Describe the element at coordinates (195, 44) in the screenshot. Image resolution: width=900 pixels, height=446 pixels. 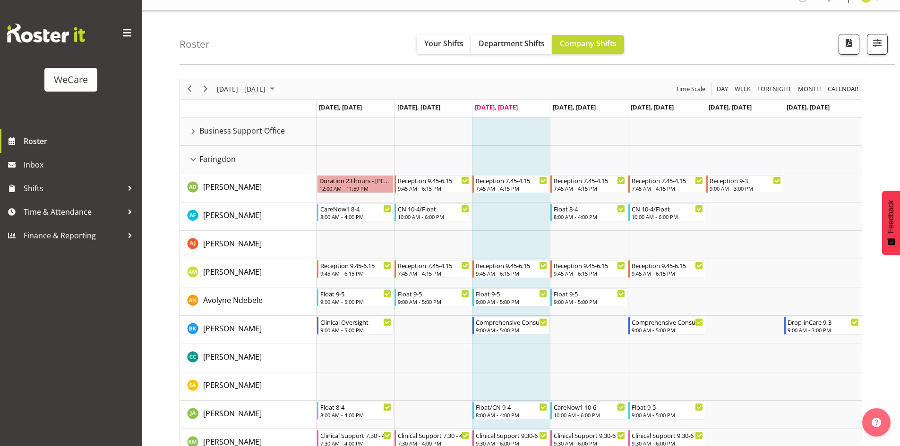
I see `h4: Roster` at that location.